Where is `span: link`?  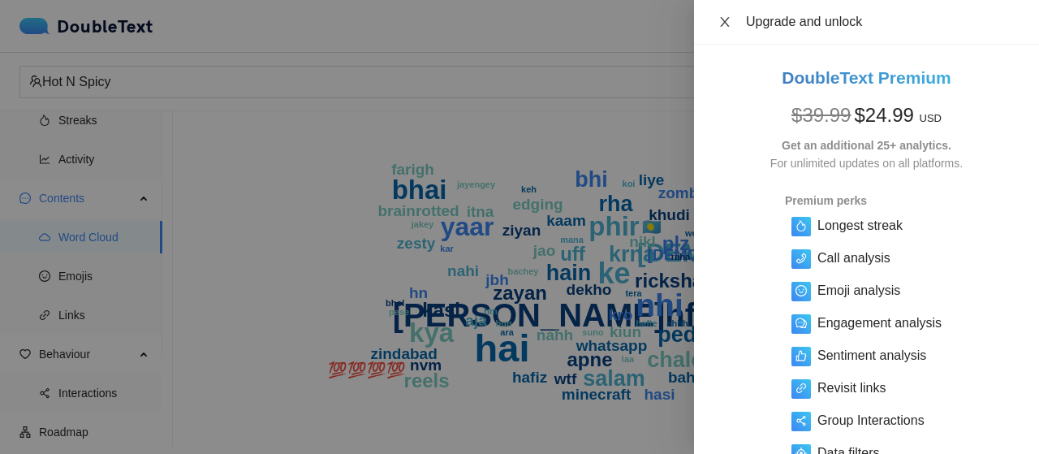
span: link is located at coordinates (801, 388).